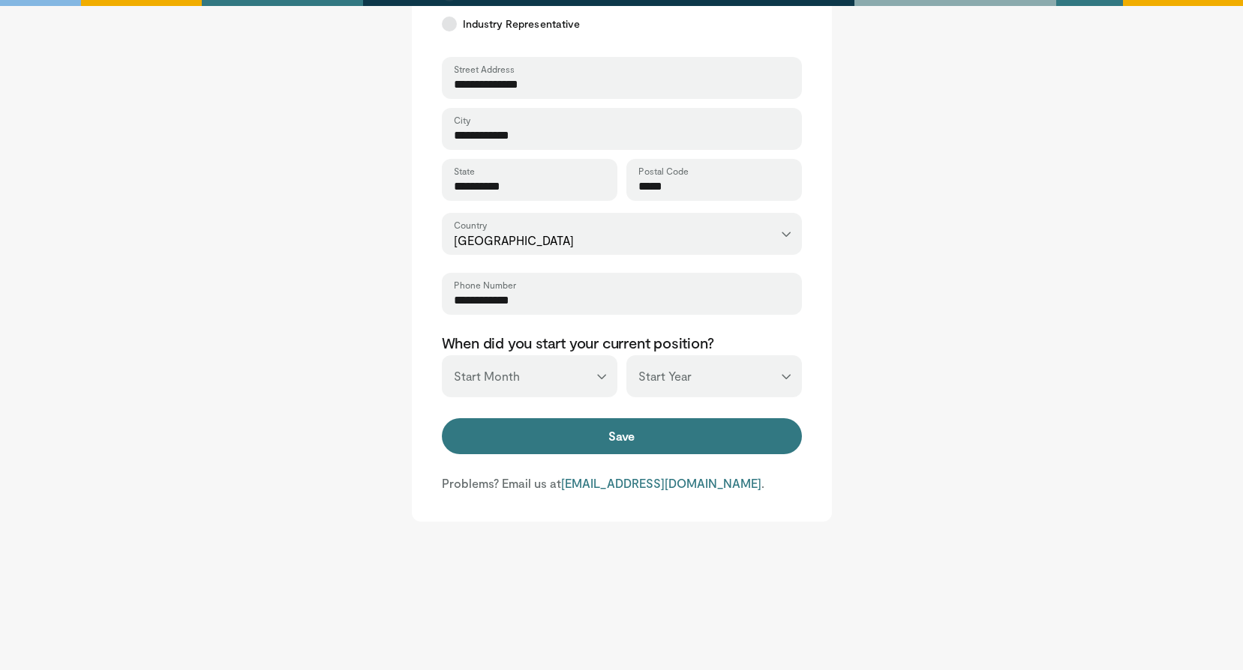 Image resolution: width=1243 pixels, height=670 pixels. I want to click on label: Postal Code, so click(663, 171).